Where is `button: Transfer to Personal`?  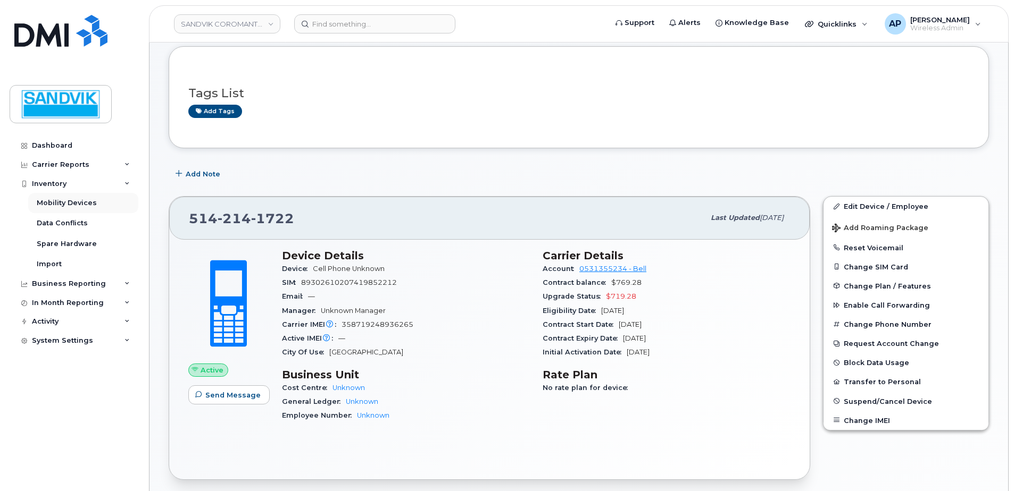 button: Transfer to Personal is located at coordinates (906, 382).